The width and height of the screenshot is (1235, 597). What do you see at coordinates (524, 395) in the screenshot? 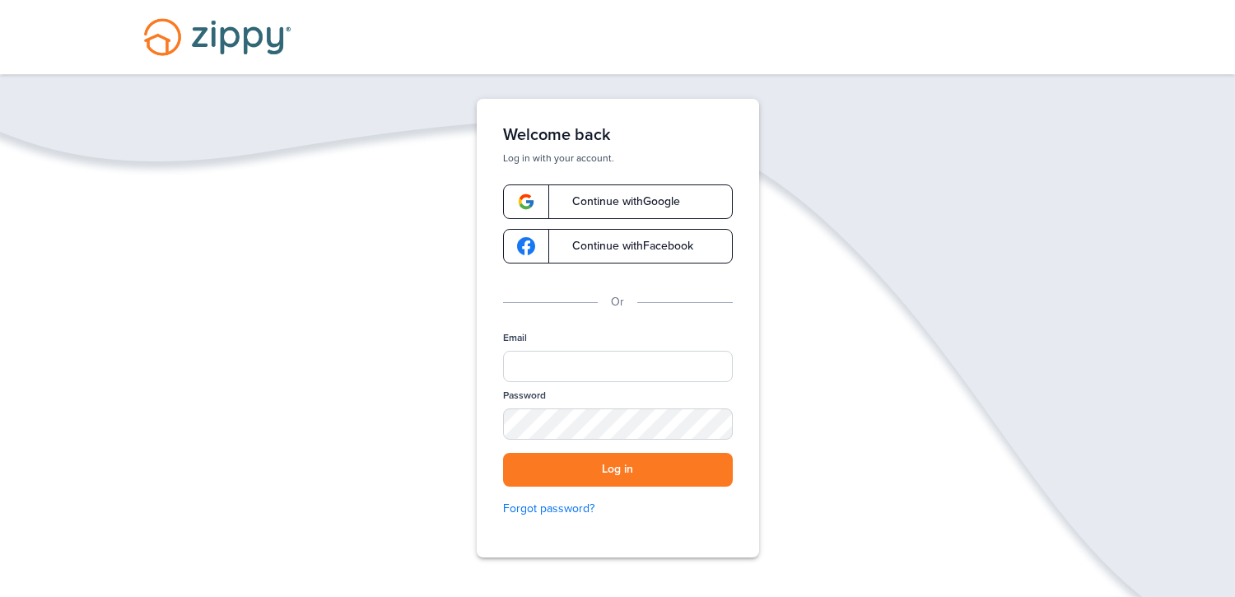
I see `label: Password` at bounding box center [524, 395].